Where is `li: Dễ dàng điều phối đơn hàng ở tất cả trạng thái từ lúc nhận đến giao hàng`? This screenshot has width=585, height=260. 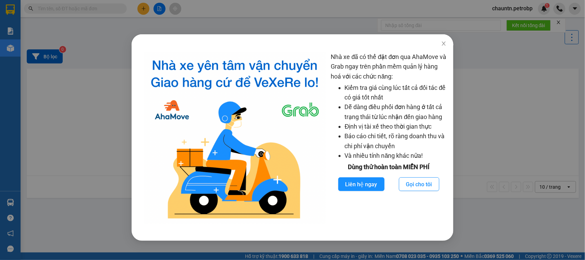
li: Dễ dàng điều phối đơn hàng ở tất cả trạng thái từ lúc nhận đến giao hàng is located at coordinates (395, 112).